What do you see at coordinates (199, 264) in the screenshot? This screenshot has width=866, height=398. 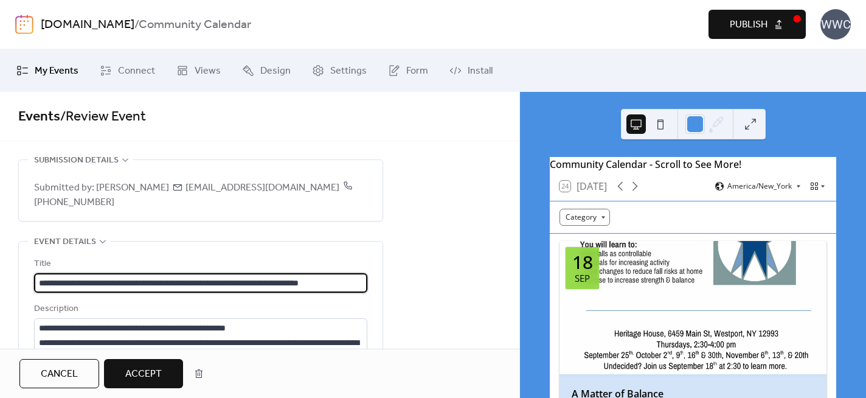 I see `div: Title` at bounding box center [199, 264].